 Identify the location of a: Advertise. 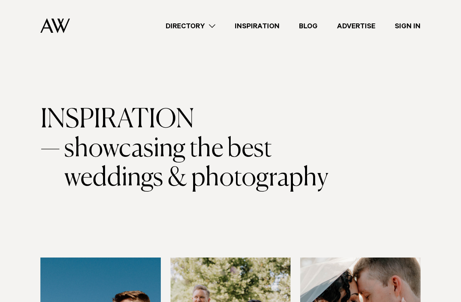
(356, 26).